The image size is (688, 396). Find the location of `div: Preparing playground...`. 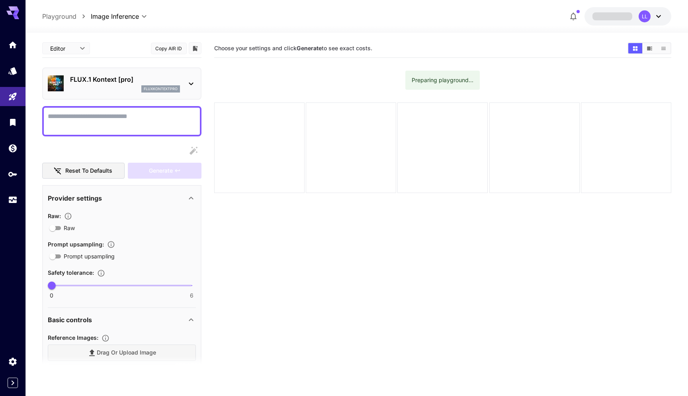

div: Preparing playground... is located at coordinates (443, 80).